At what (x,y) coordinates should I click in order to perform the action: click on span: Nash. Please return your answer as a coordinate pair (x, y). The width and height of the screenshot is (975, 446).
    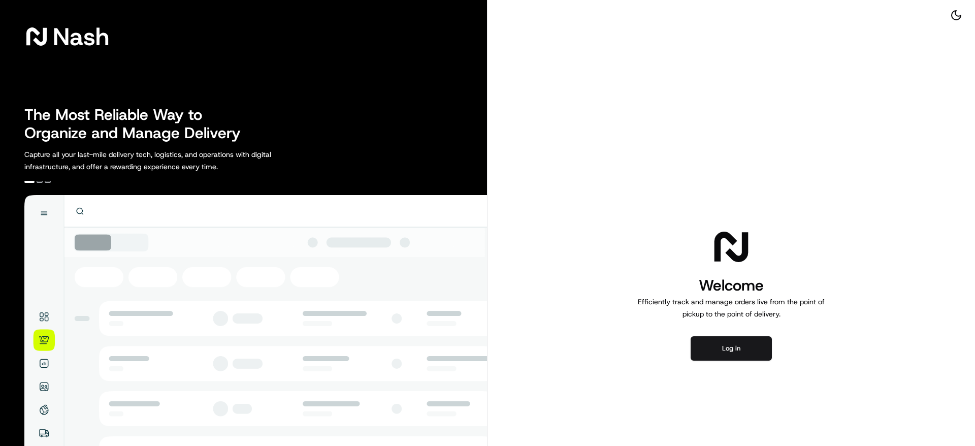
    Looking at the image, I should click on (81, 37).